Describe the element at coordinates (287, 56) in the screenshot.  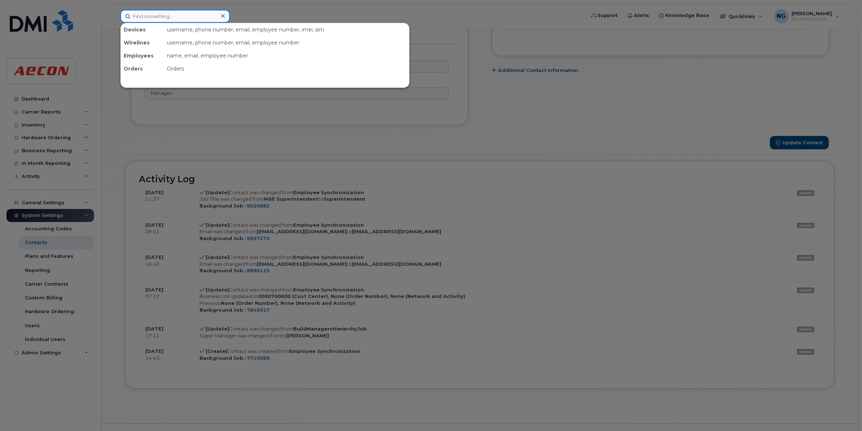
I see `div: name, email, employee number` at that location.